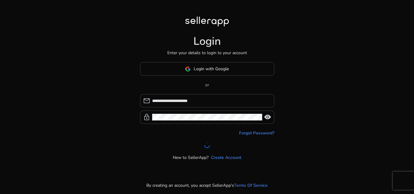 The height and width of the screenshot is (194, 414). Describe the element at coordinates (188, 69) in the screenshot. I see `img: google-logo.svg` at that location.